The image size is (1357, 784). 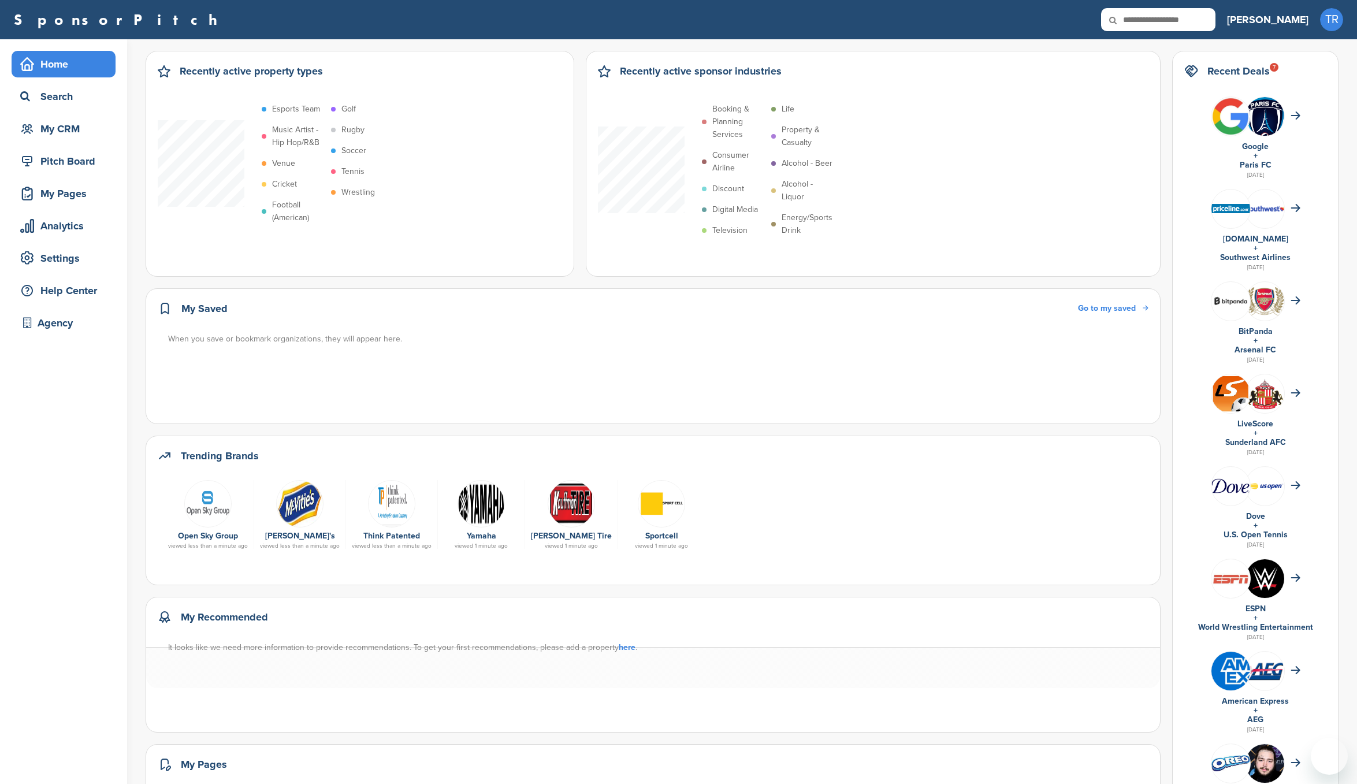 What do you see at coordinates (66, 226) in the screenshot?
I see `div: Analytics` at bounding box center [66, 226].